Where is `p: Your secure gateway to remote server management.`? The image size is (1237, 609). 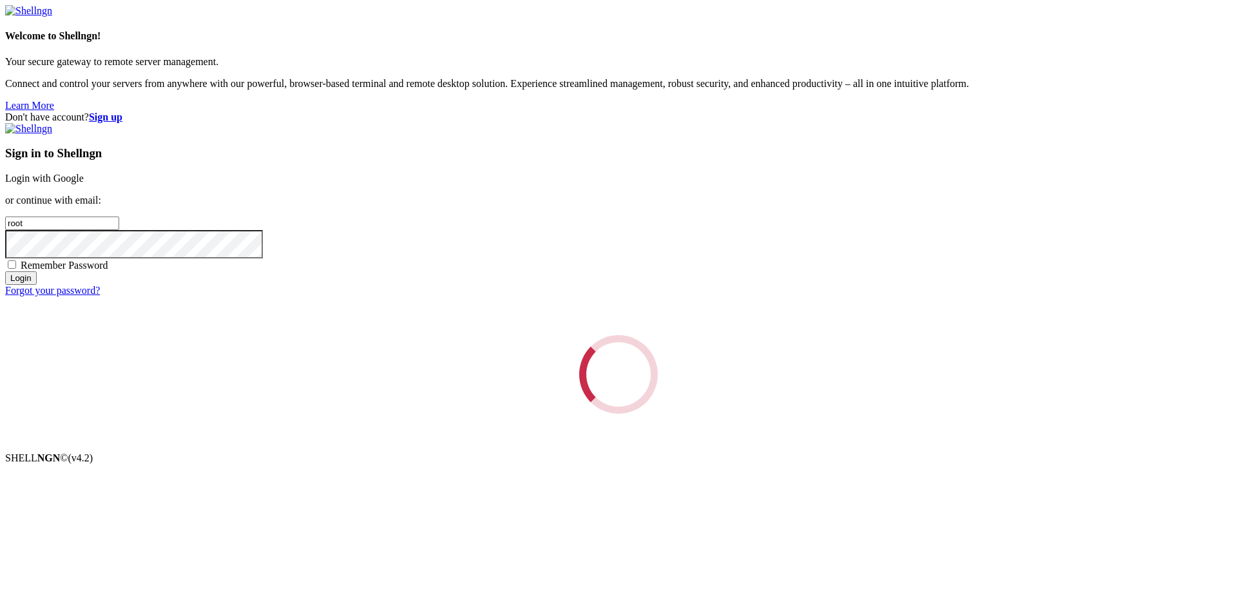
p: Your secure gateway to remote server management. is located at coordinates (619, 62).